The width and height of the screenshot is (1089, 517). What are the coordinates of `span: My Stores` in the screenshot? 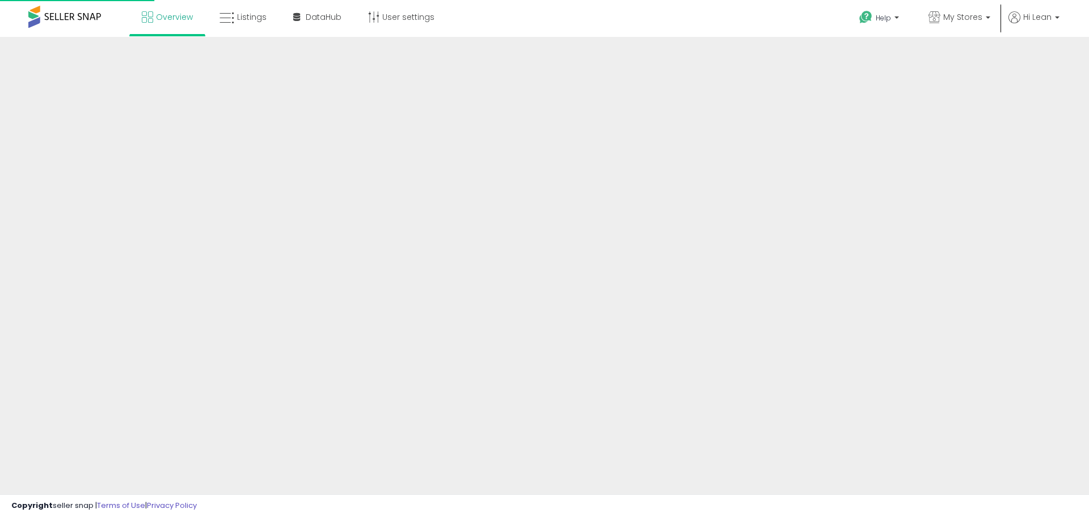 It's located at (963, 17).